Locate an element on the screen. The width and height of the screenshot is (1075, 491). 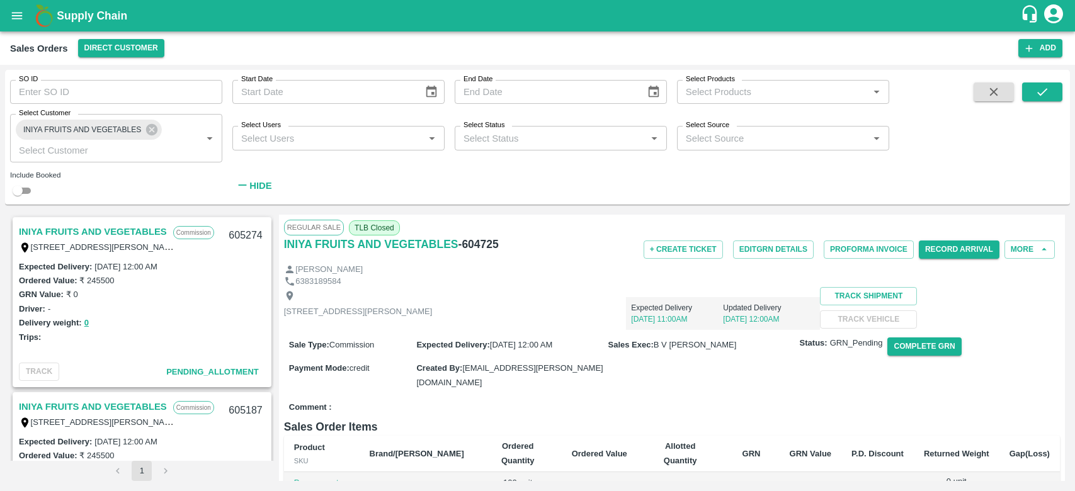
strong: Hide is located at coordinates (260, 186).